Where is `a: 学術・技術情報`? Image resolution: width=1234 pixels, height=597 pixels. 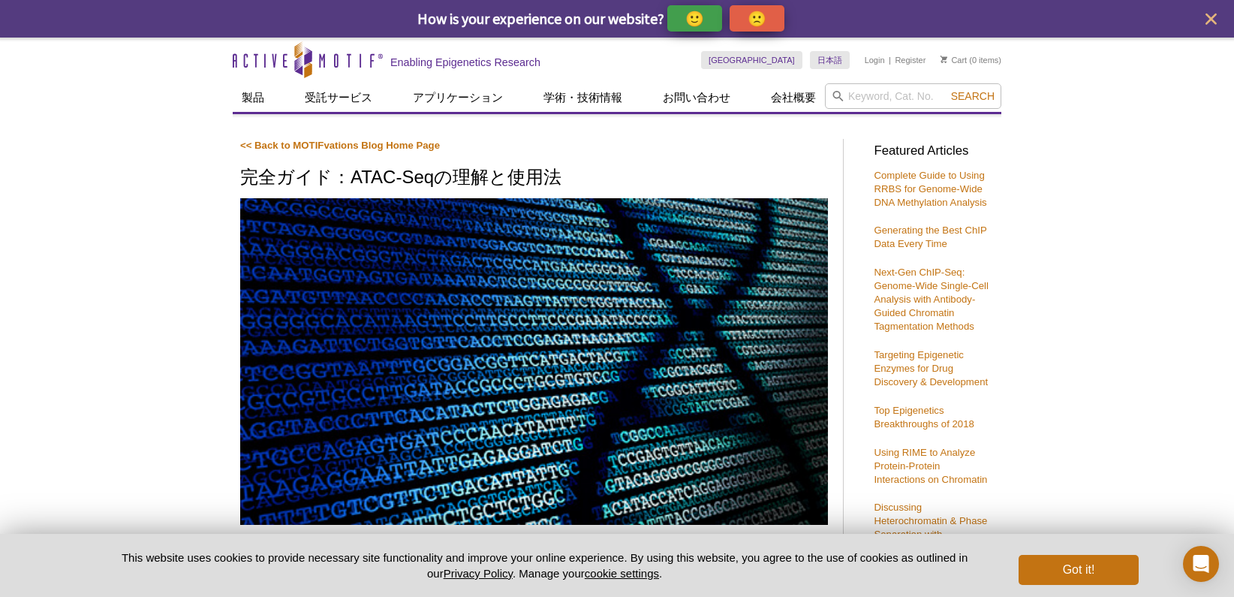 a: 学術・技術情報 is located at coordinates (582, 98).